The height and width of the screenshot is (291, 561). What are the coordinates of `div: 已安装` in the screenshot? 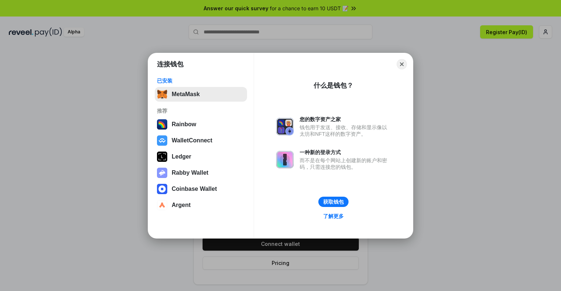 It's located at (201, 81).